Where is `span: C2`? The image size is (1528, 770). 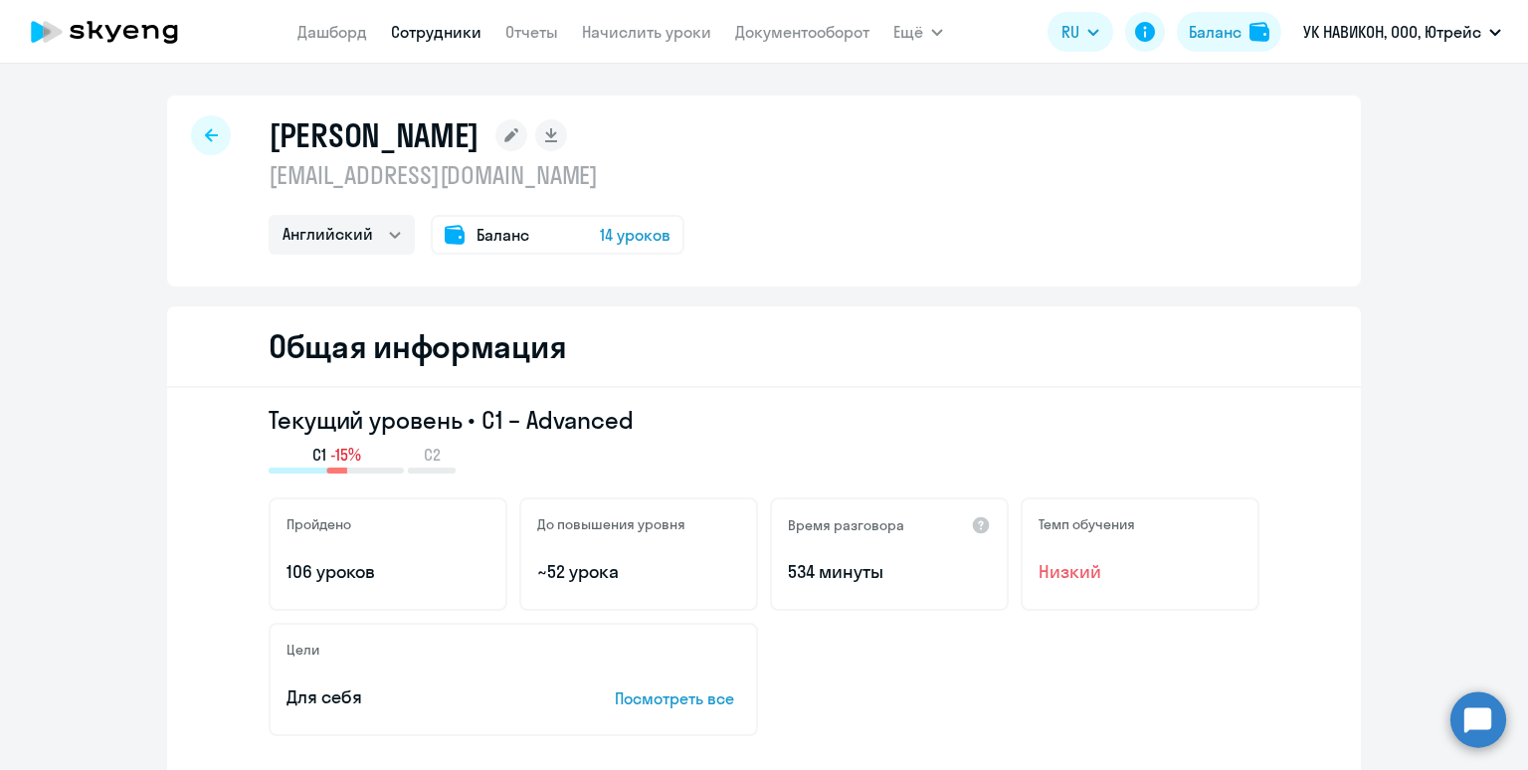 span: C2 is located at coordinates (432, 455).